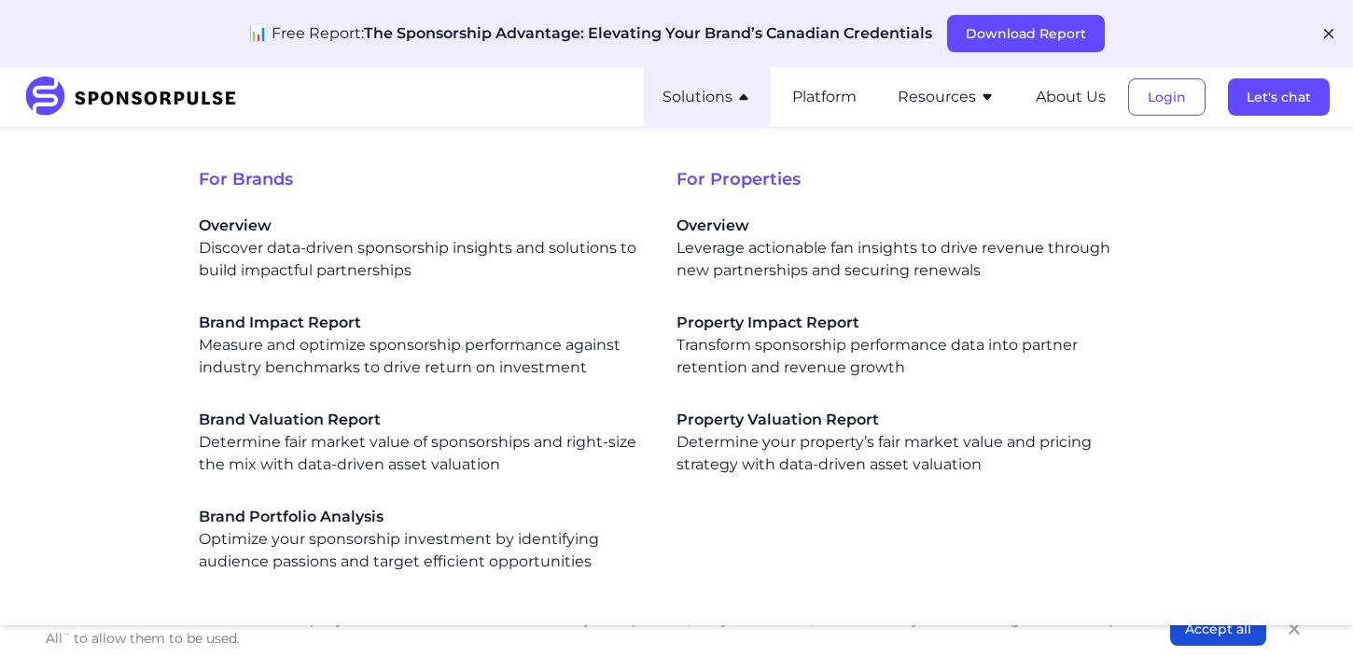  I want to click on span: Brand Impact Report, so click(423, 323).